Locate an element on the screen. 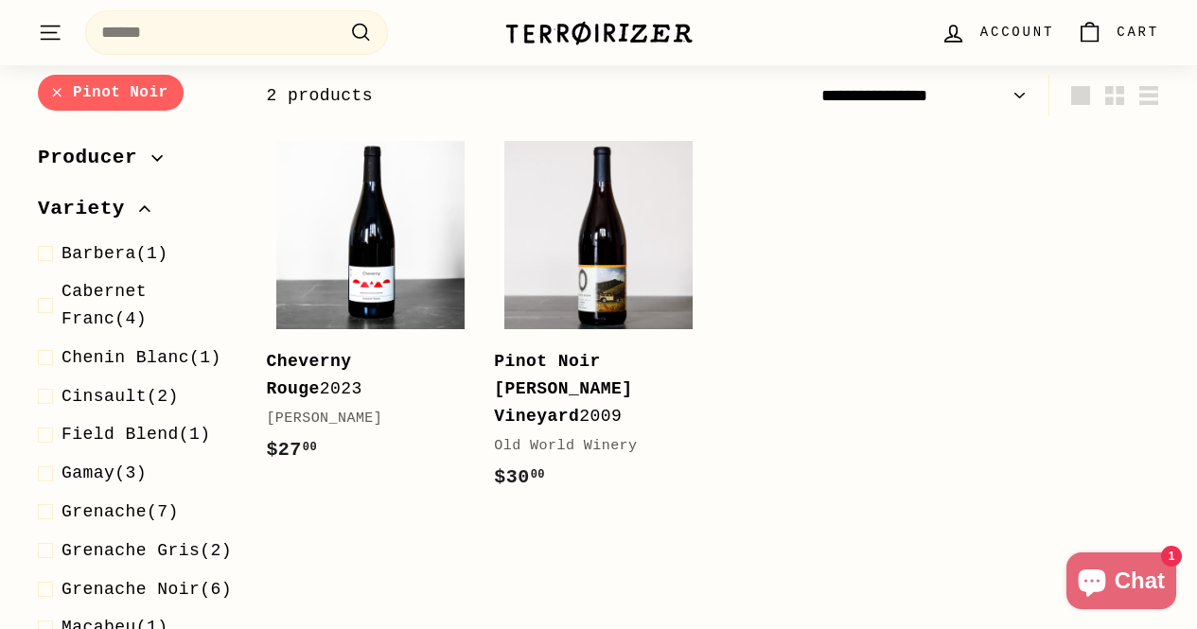 This screenshot has height=629, width=1197. span: Cabernet Franc is located at coordinates (104, 305).